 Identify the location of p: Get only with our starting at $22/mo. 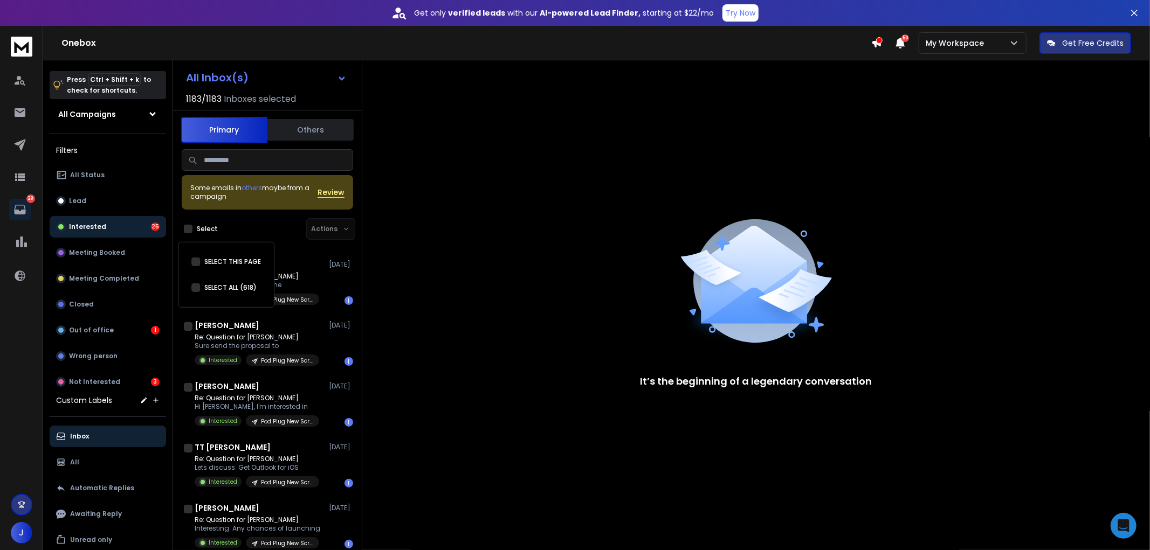
(564, 13).